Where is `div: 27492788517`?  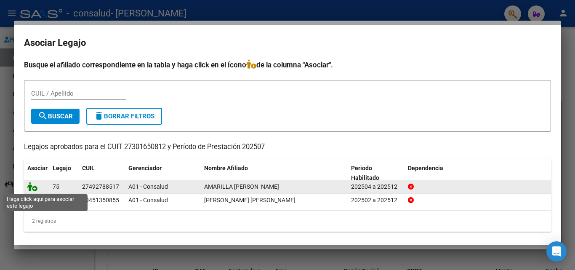
div: 27492788517 is located at coordinates (101, 187).